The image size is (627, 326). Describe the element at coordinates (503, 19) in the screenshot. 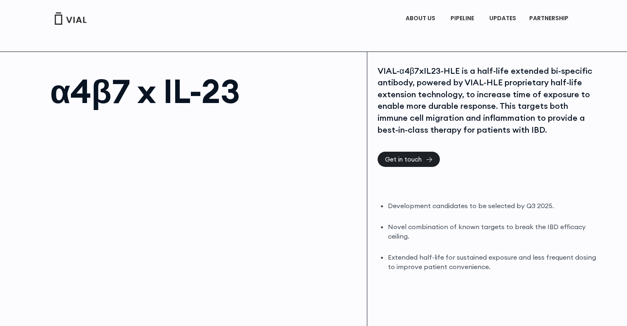

I see `a: UPDATES` at that location.